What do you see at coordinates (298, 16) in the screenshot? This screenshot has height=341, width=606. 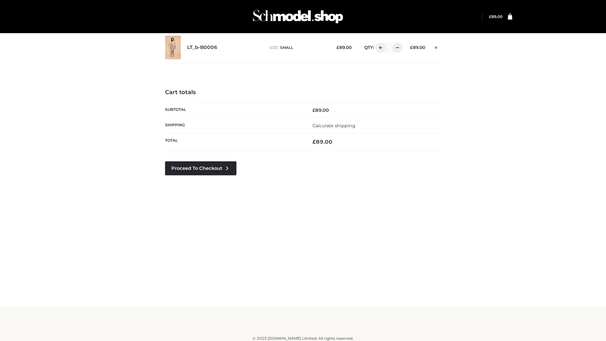 I see `img: Schmodel Admin 964` at bounding box center [298, 16].